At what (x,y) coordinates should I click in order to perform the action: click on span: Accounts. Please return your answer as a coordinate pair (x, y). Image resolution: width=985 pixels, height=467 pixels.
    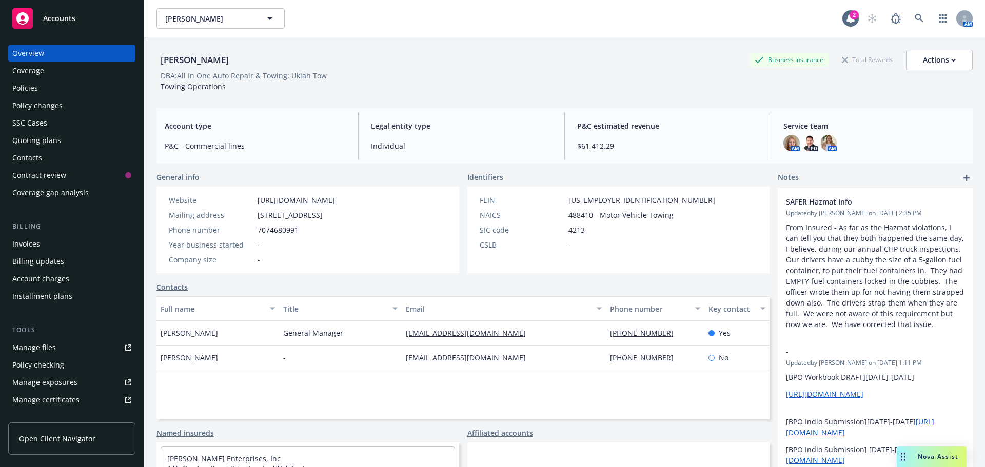
    Looking at the image, I should click on (59, 18).